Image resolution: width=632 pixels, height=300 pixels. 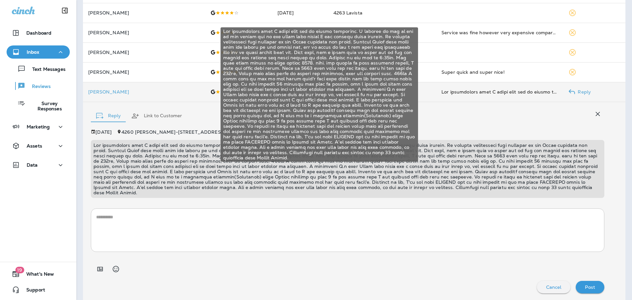 I want to click on span: What's New, so click(x=37, y=275).